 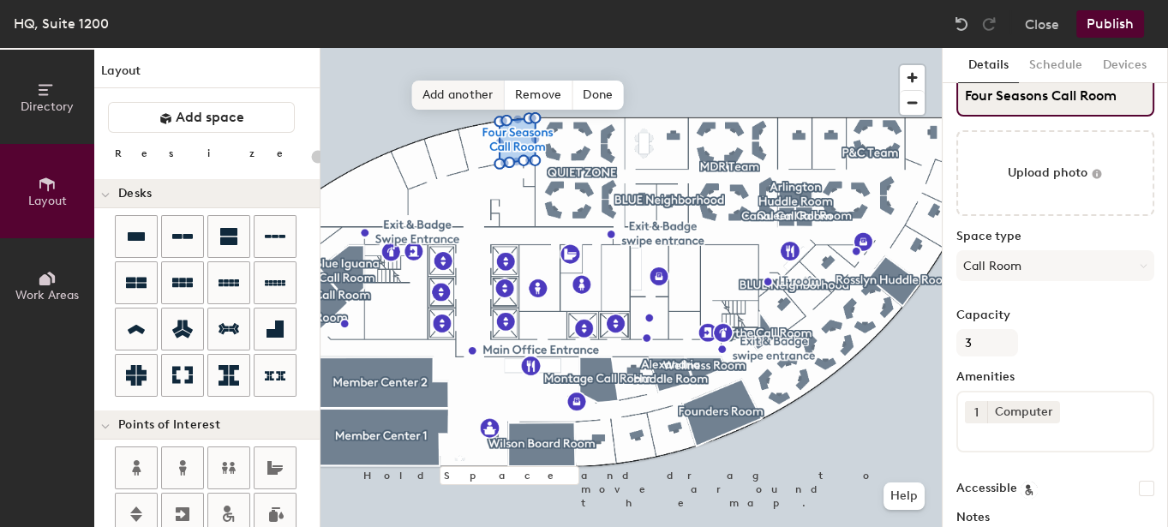 I want to click on span: Layout, so click(x=47, y=200).